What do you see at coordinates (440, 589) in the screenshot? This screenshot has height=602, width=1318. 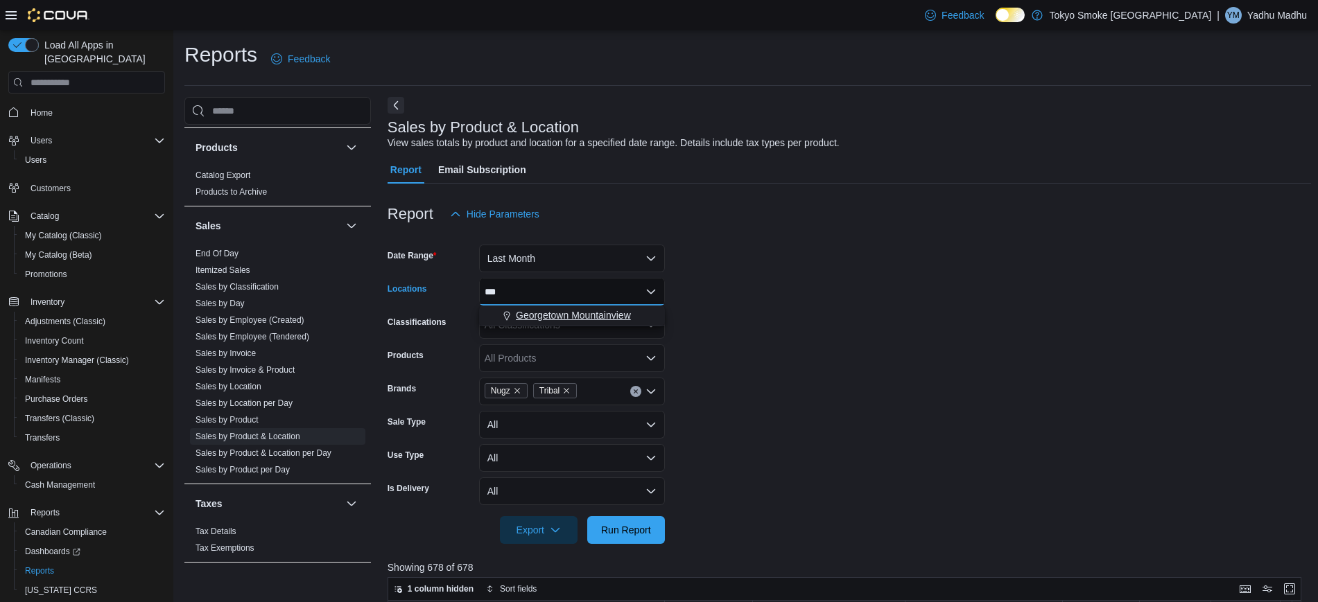 I see `span: 1 column hidden` at bounding box center [440, 589].